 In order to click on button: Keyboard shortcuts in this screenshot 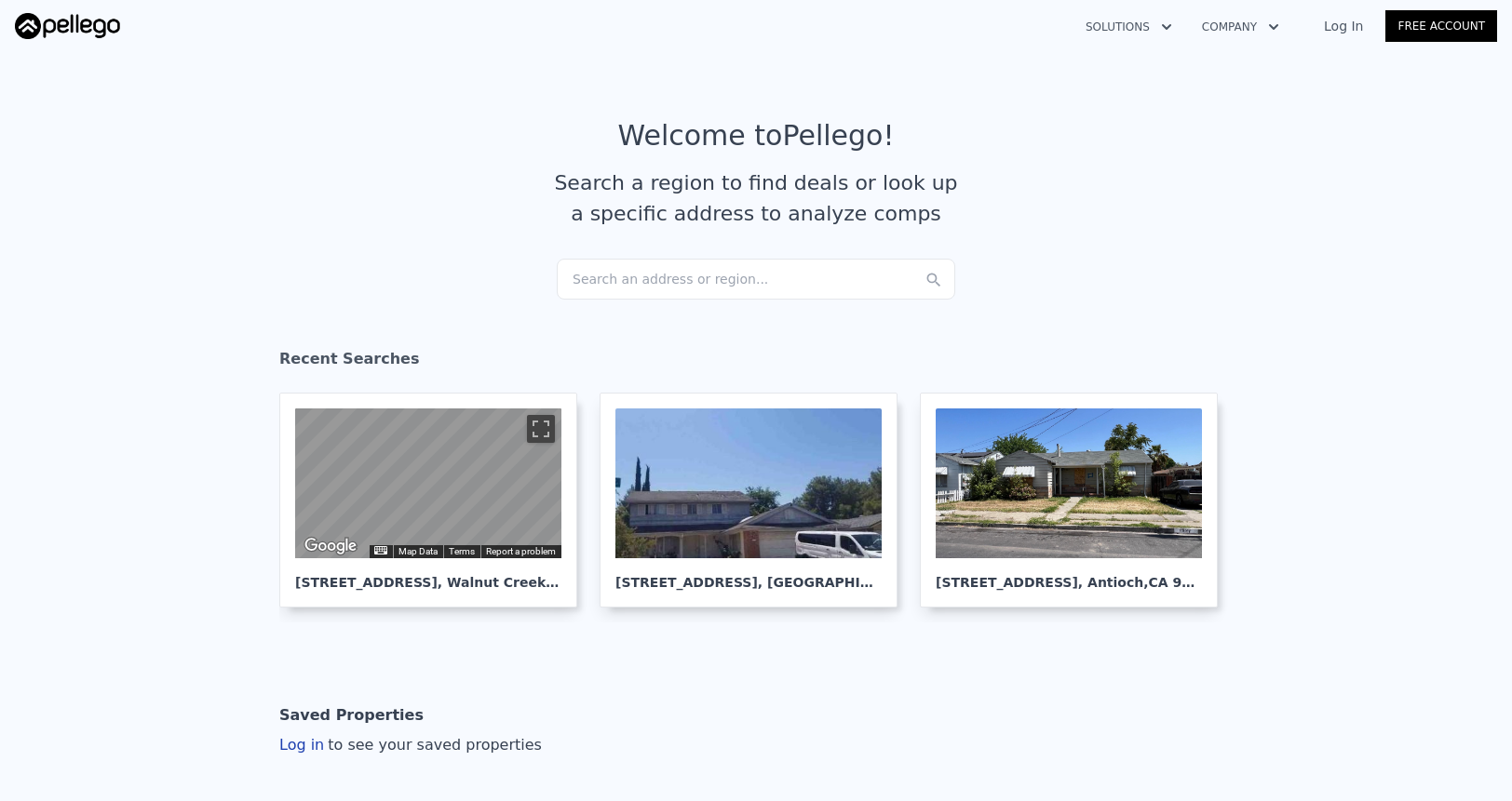, I will do `click(380, 550)`.